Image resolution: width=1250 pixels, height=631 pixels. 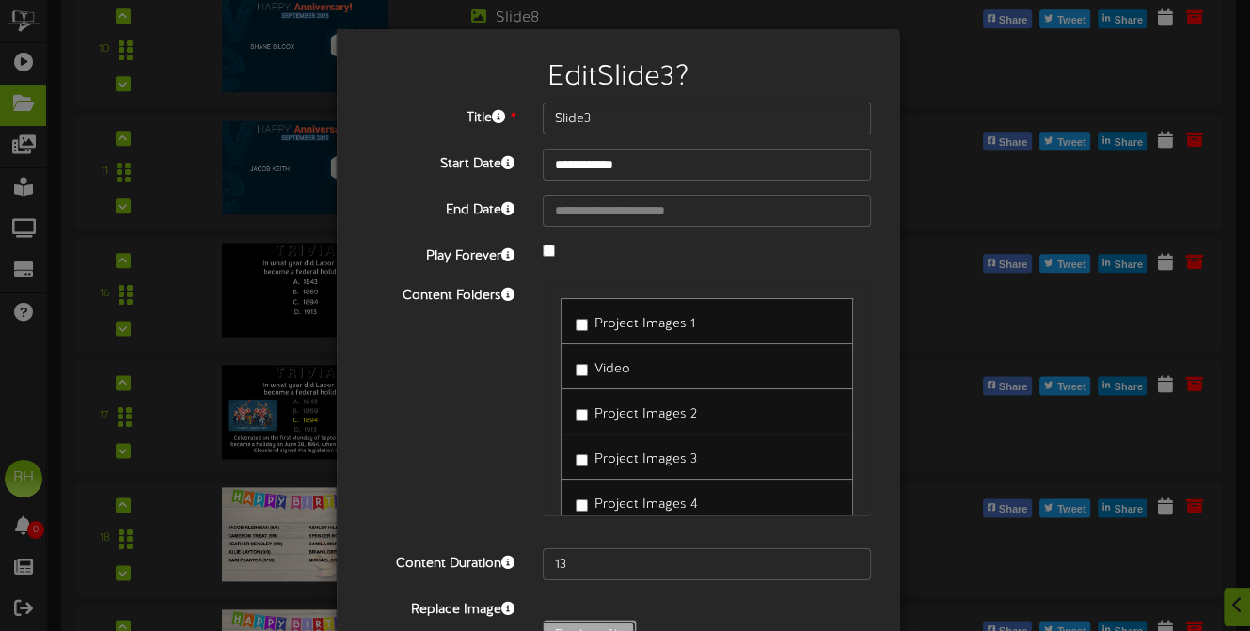 What do you see at coordinates (439, 561) in the screenshot?
I see `label: Content Duration` at bounding box center [439, 561].